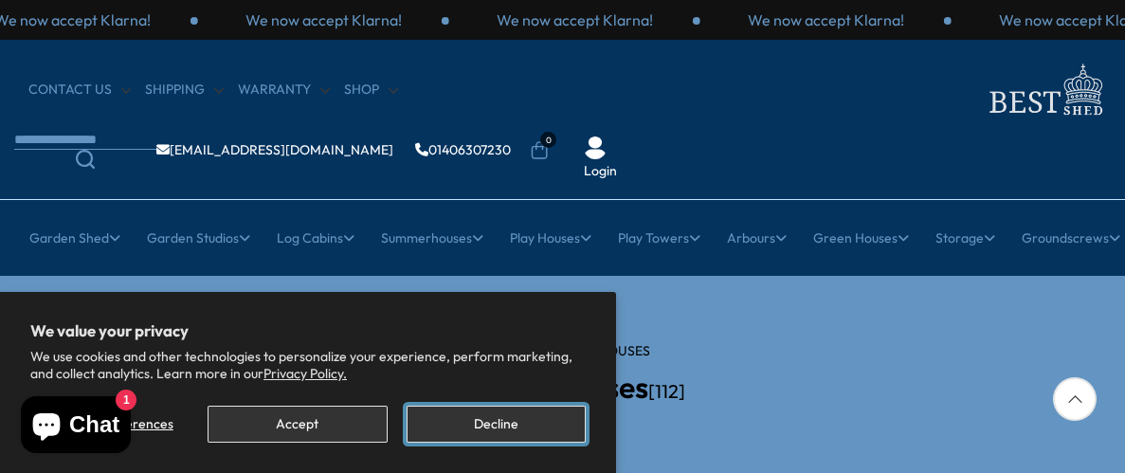 The height and width of the screenshot is (473, 1125). I want to click on a: Arbours, so click(756, 238).